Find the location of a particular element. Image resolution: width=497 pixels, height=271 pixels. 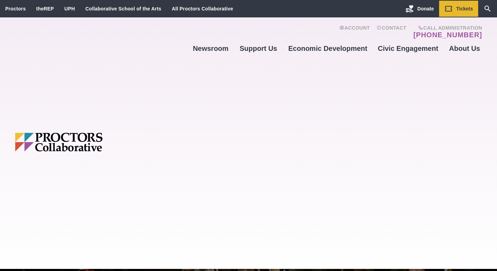

img: Proctors logo is located at coordinates (85, 142).